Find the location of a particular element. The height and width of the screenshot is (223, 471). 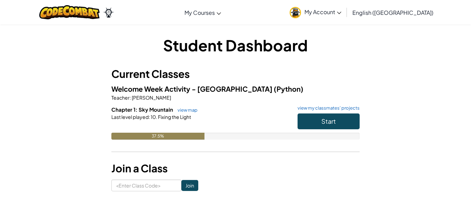

h3: Join a Class is located at coordinates (235, 168).